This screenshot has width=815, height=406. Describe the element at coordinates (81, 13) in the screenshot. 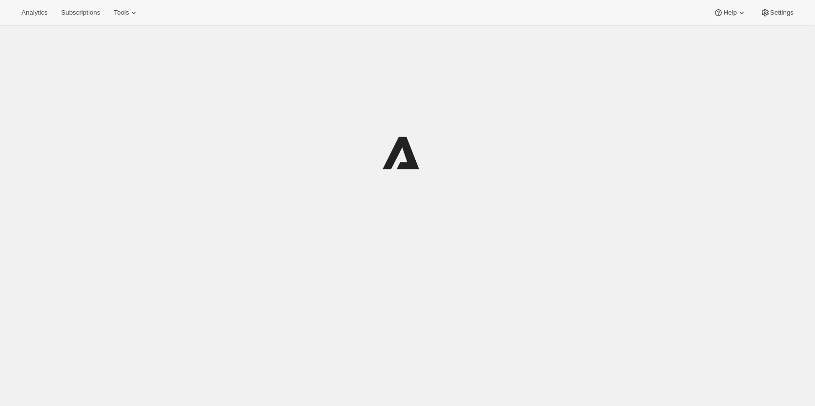

I see `span: Subscriptions` at that location.